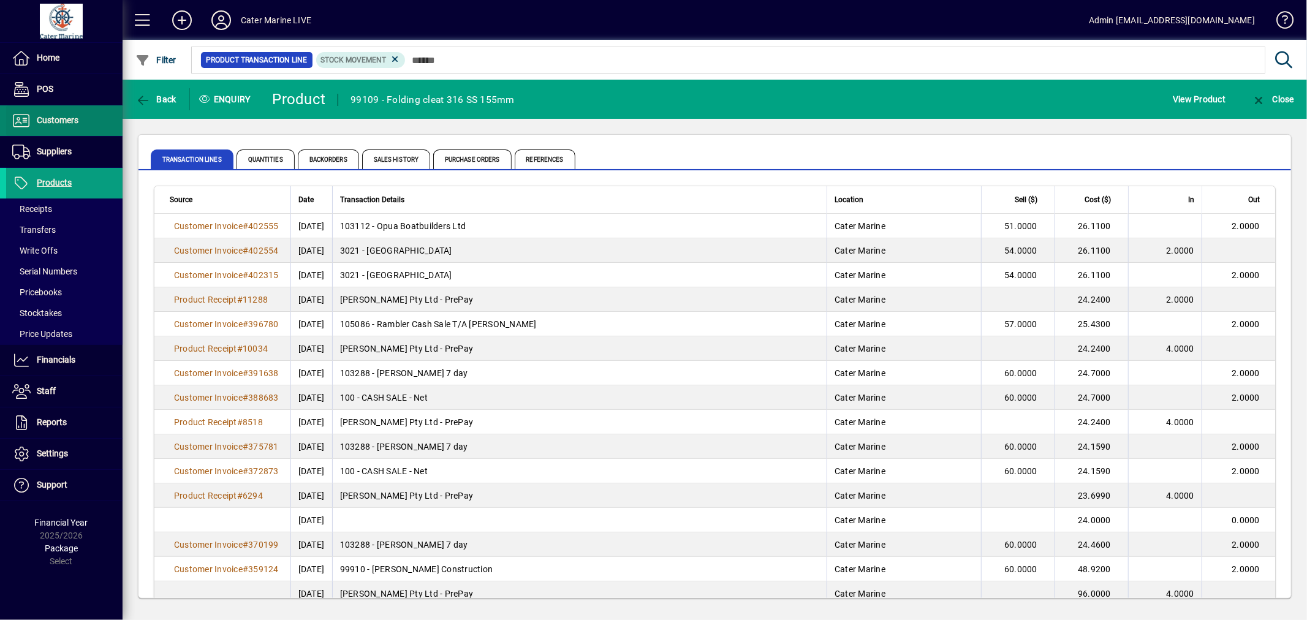  Describe the element at coordinates (311, 200) in the screenshot. I see `div: Date` at that location.